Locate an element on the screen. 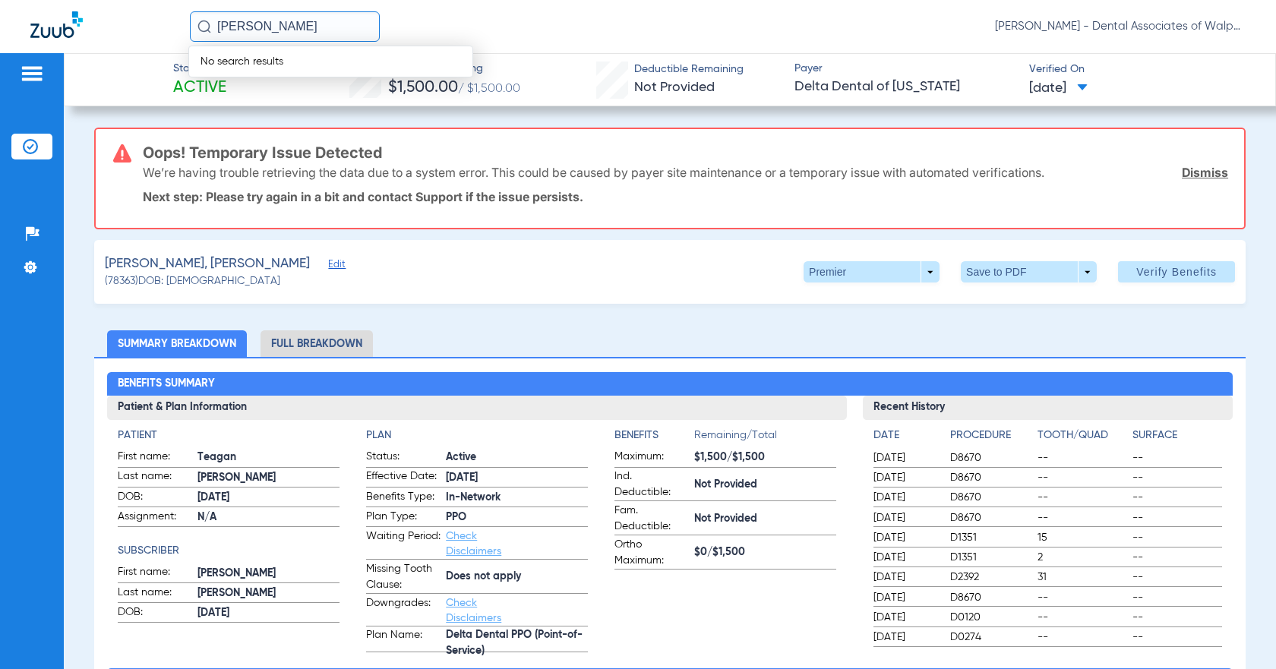  span: 31 is located at coordinates (1083, 577).